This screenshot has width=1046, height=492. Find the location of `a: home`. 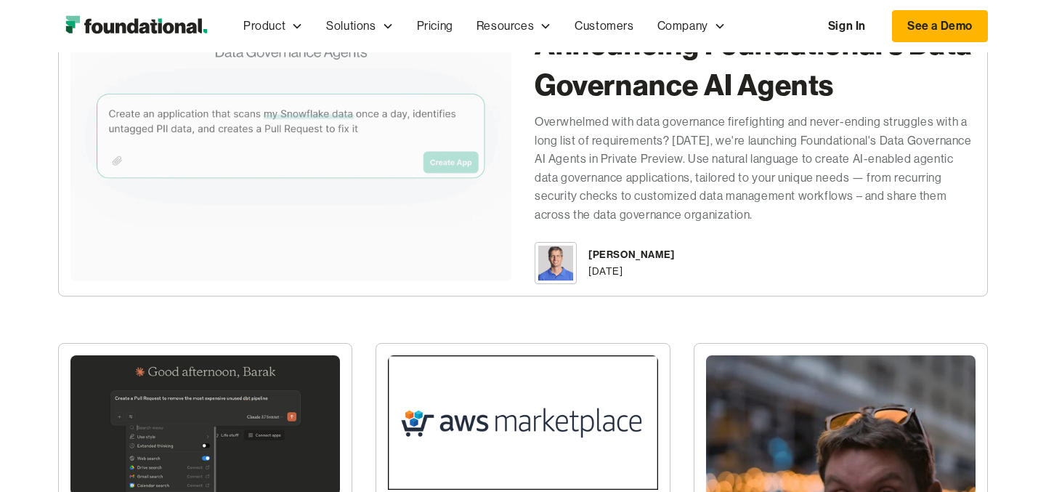

a: home is located at coordinates (136, 26).